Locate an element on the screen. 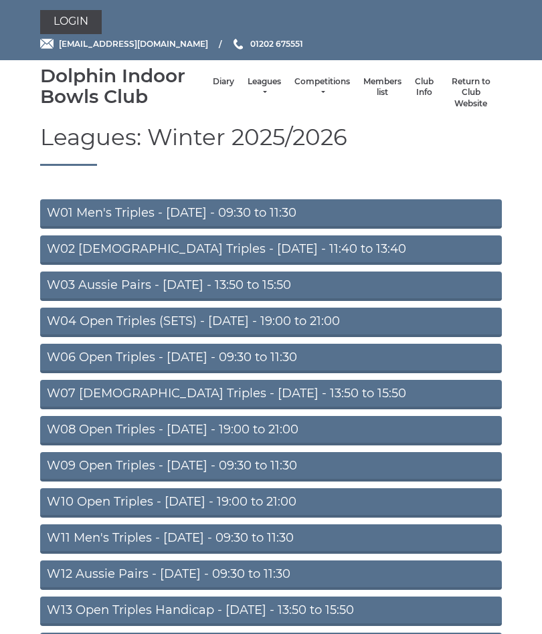  a: Competitions is located at coordinates (322, 87).